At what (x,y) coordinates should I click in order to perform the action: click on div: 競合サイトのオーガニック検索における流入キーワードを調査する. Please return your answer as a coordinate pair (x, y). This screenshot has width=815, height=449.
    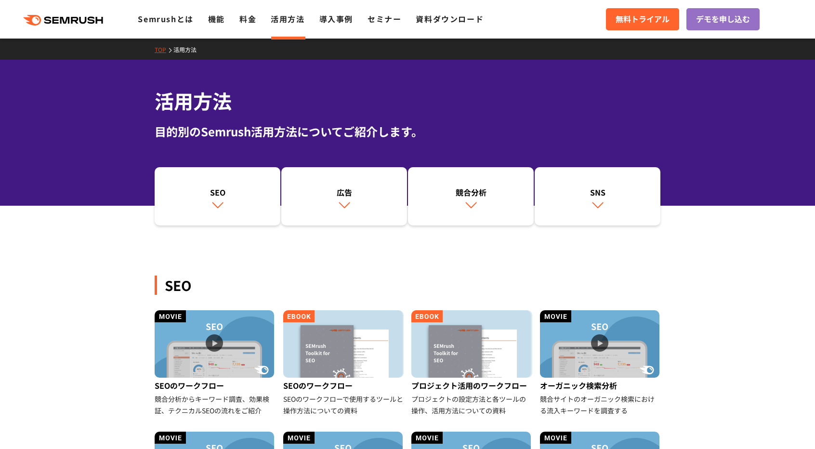
    Looking at the image, I should click on (600, 405).